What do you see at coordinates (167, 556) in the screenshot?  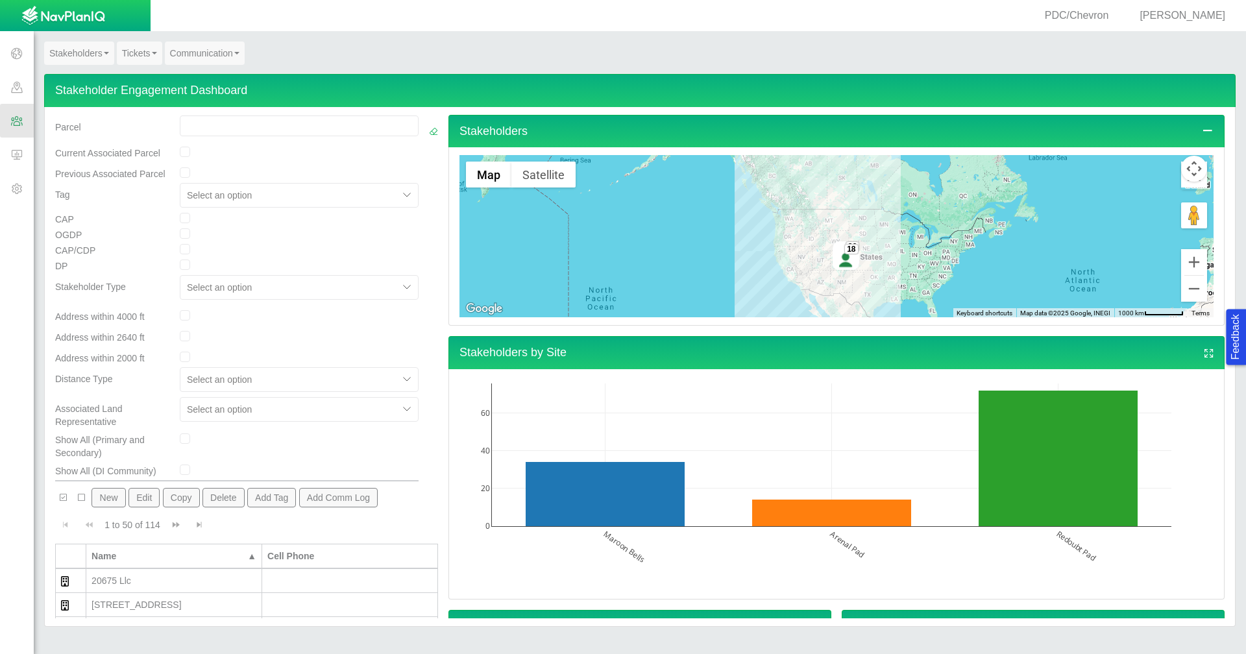 I see `div: Name` at bounding box center [167, 556].